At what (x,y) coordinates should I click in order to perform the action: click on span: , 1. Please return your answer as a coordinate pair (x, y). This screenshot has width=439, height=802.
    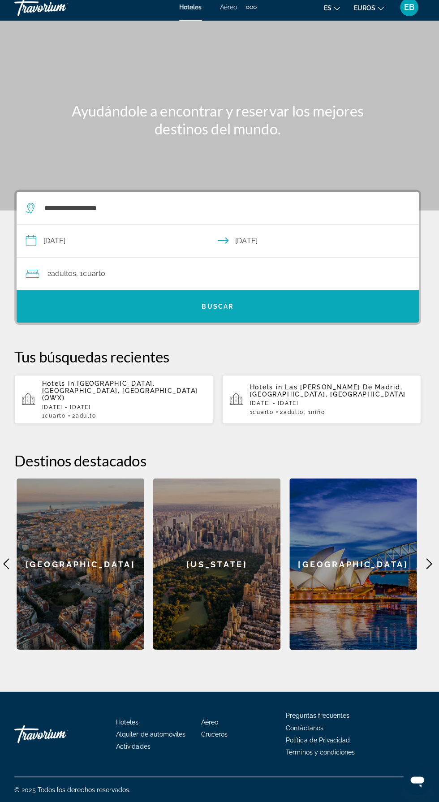
    Looking at the image, I should click on (315, 415).